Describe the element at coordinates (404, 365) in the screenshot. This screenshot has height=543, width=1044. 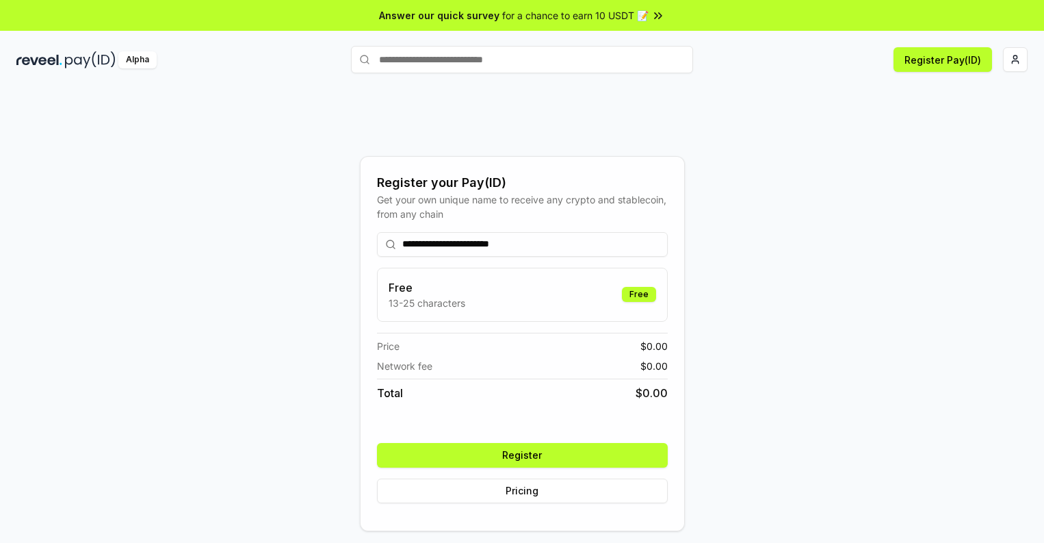
I see `span: Network fee` at that location.